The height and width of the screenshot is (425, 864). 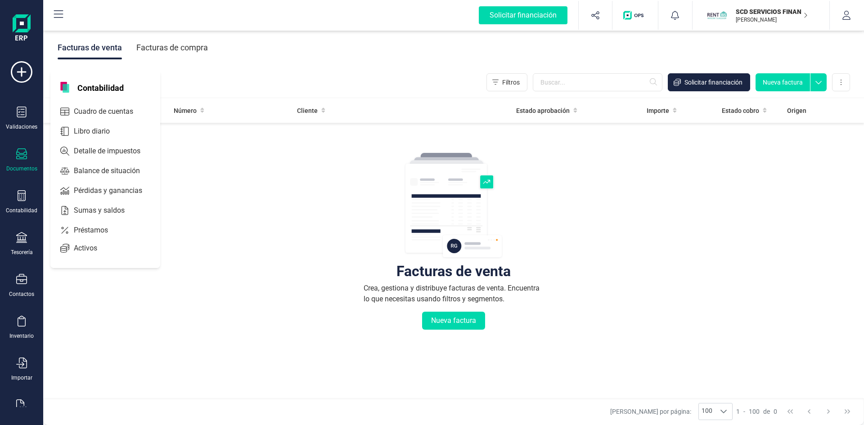 What do you see at coordinates (172, 48) in the screenshot?
I see `div: Facturas de compra` at bounding box center [172, 48].